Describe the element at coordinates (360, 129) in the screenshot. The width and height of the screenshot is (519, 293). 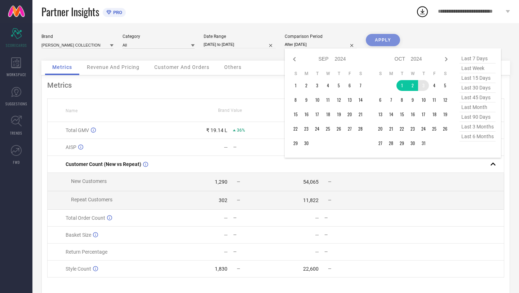
I see `td: Sat Sep 28 2024` at that location.